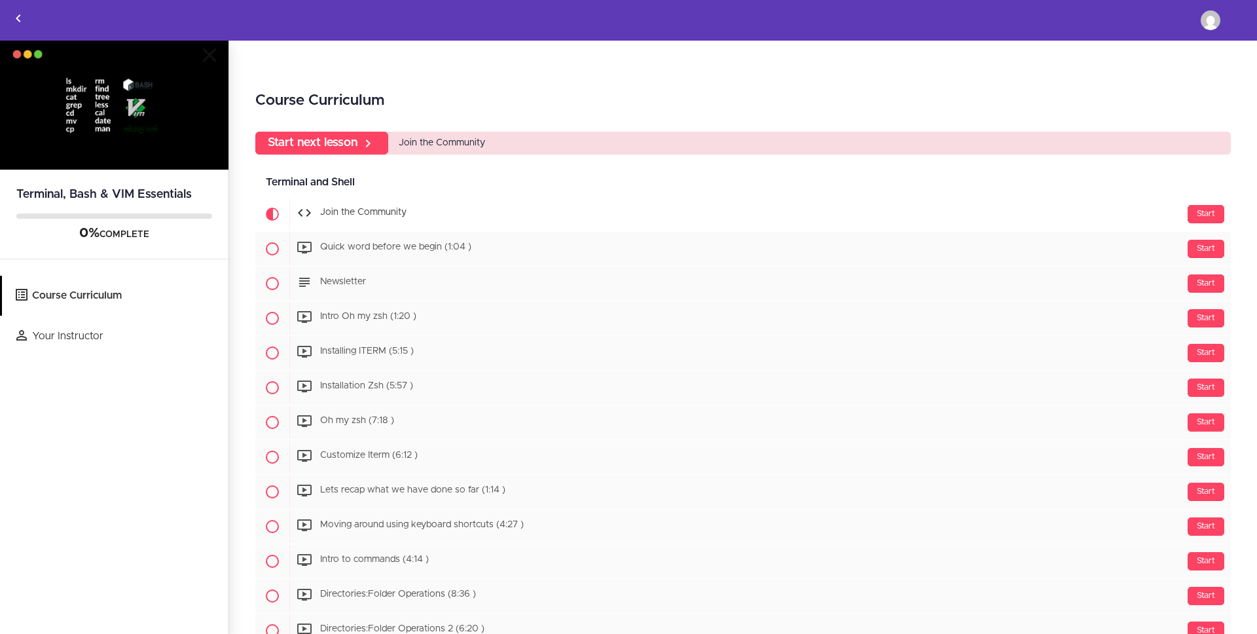 The image size is (1257, 634). Describe the element at coordinates (743, 318) in the screenshot. I see `a: Start Intro Oh my zsh (1:20 )` at that location.